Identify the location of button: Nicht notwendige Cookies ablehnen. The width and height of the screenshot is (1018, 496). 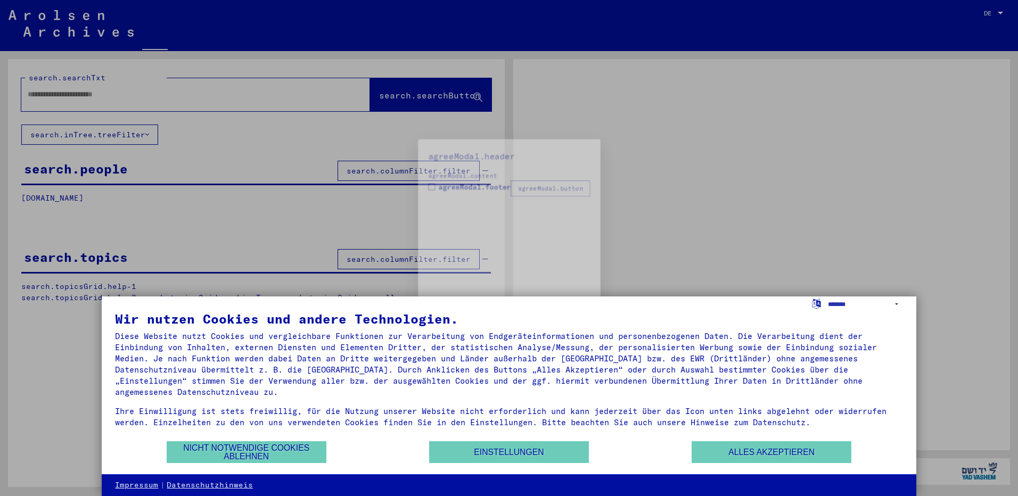
(247, 452).